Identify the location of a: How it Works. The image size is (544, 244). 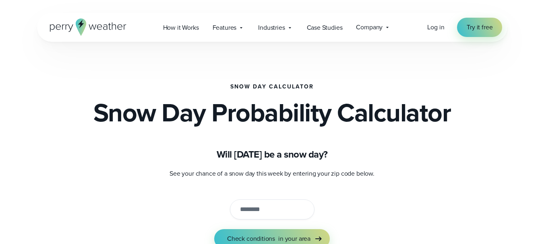
(181, 27).